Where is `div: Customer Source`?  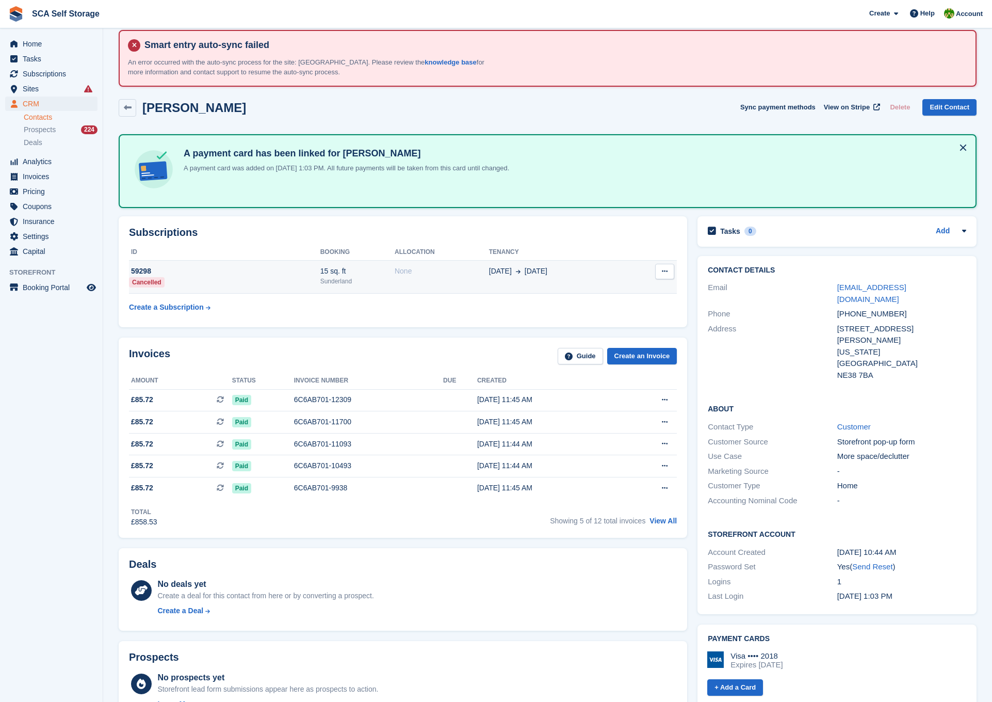 div: Customer Source is located at coordinates (772, 442).